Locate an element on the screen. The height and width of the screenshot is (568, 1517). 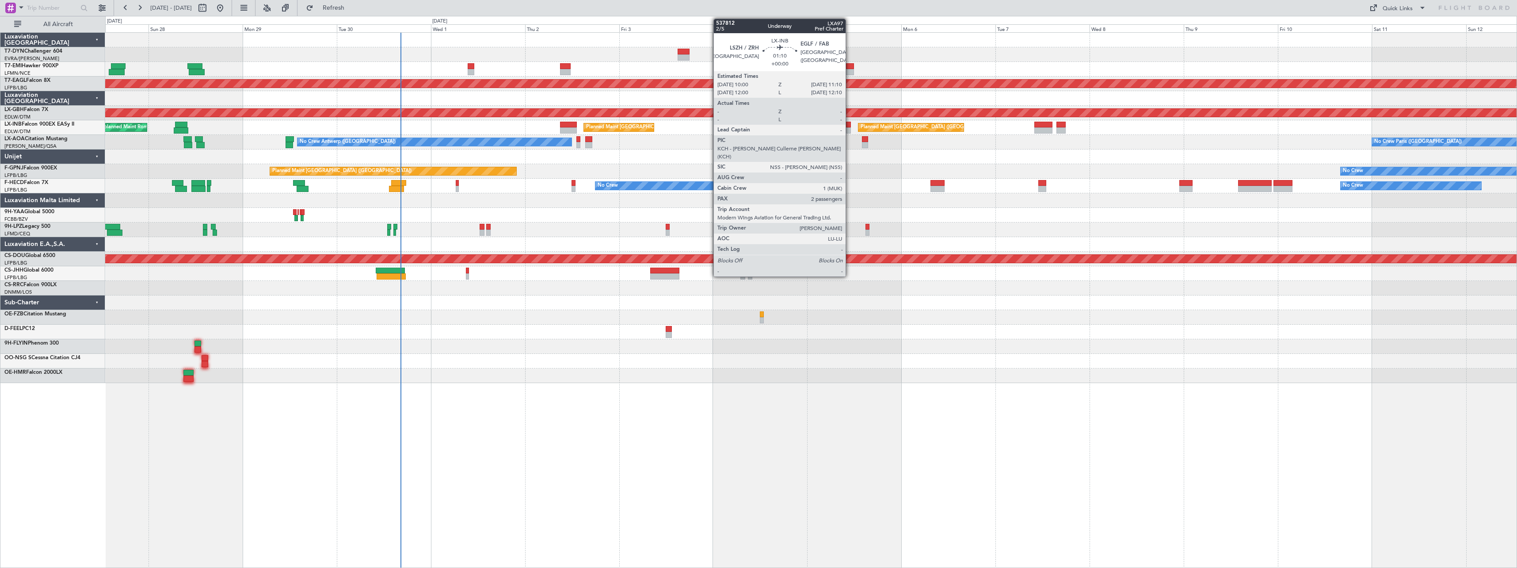
span: F-GPNJ is located at coordinates (14, 168).